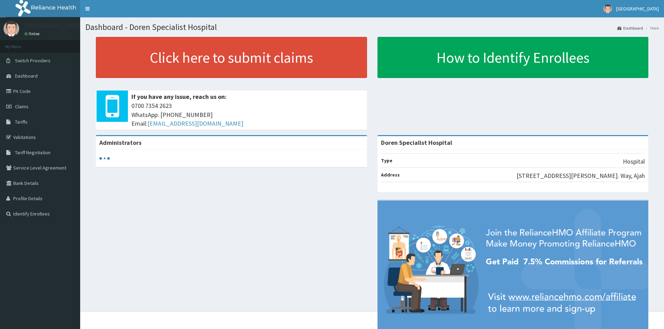 The width and height of the screenshot is (664, 329). I want to click on a: Click here to submit claims, so click(231, 57).